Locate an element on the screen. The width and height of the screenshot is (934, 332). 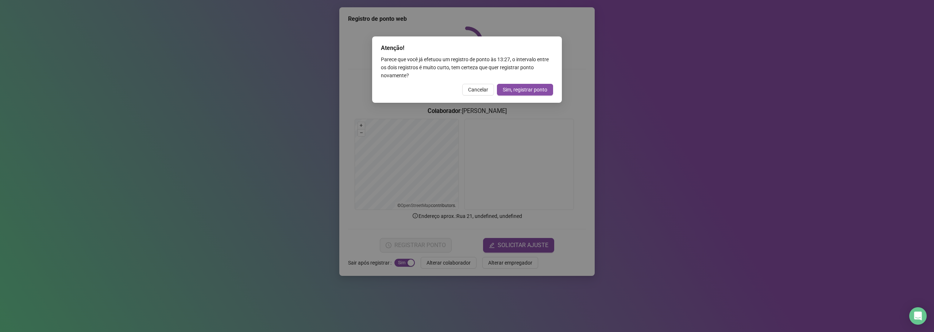
button: Cancelar is located at coordinates (478, 90).